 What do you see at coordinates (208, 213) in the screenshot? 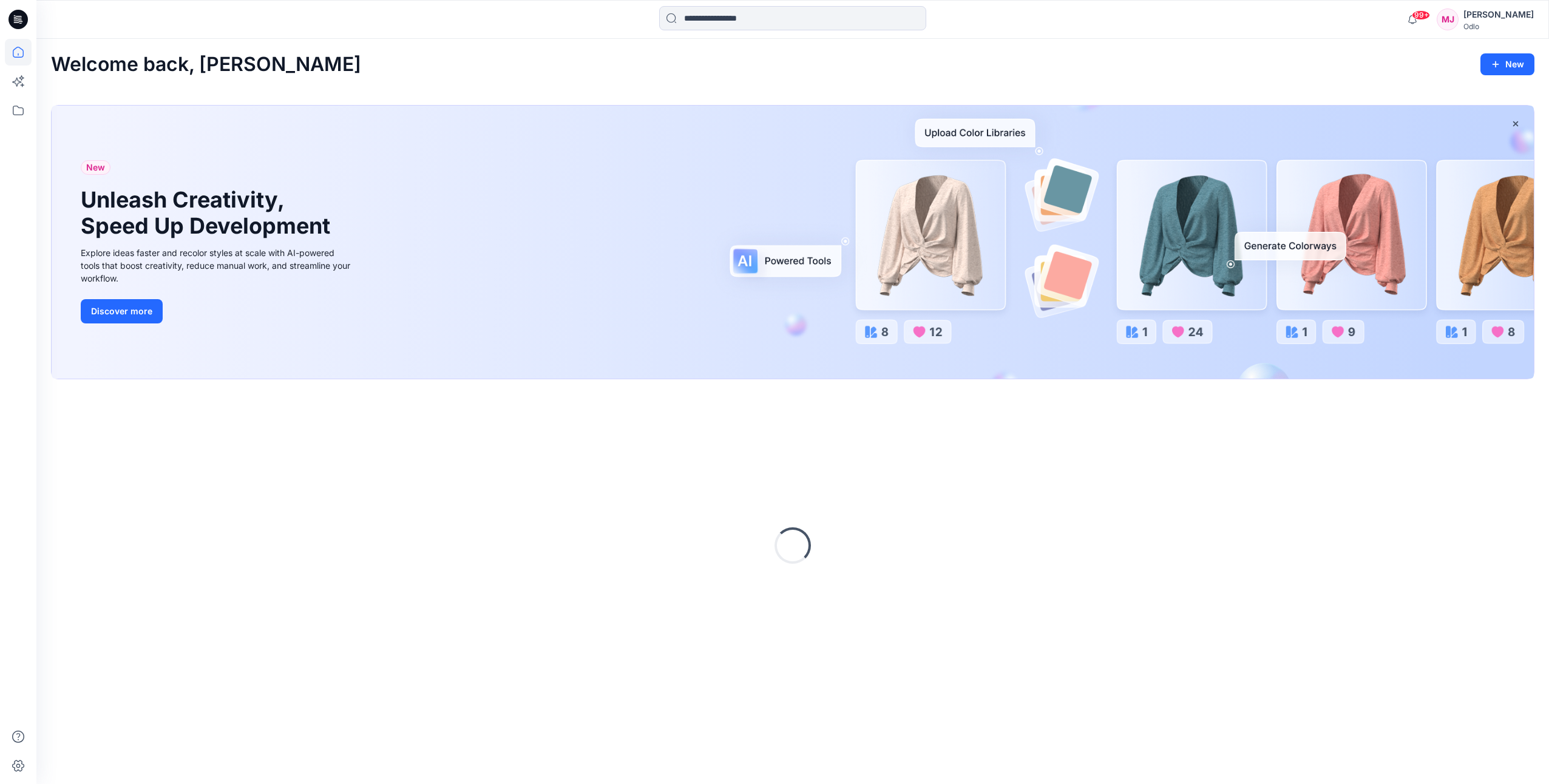
I see `h1: Unleash Creativity, Speed Up Development` at bounding box center [208, 213].